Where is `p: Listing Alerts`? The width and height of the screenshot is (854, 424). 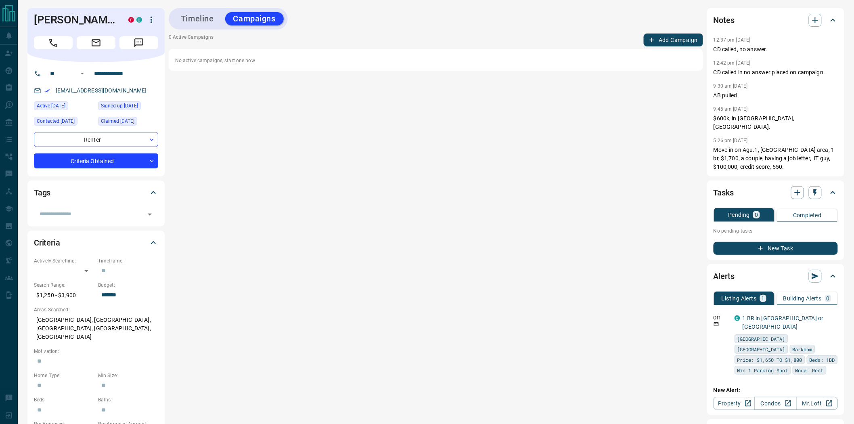
p: Listing Alerts is located at coordinates (739, 298).